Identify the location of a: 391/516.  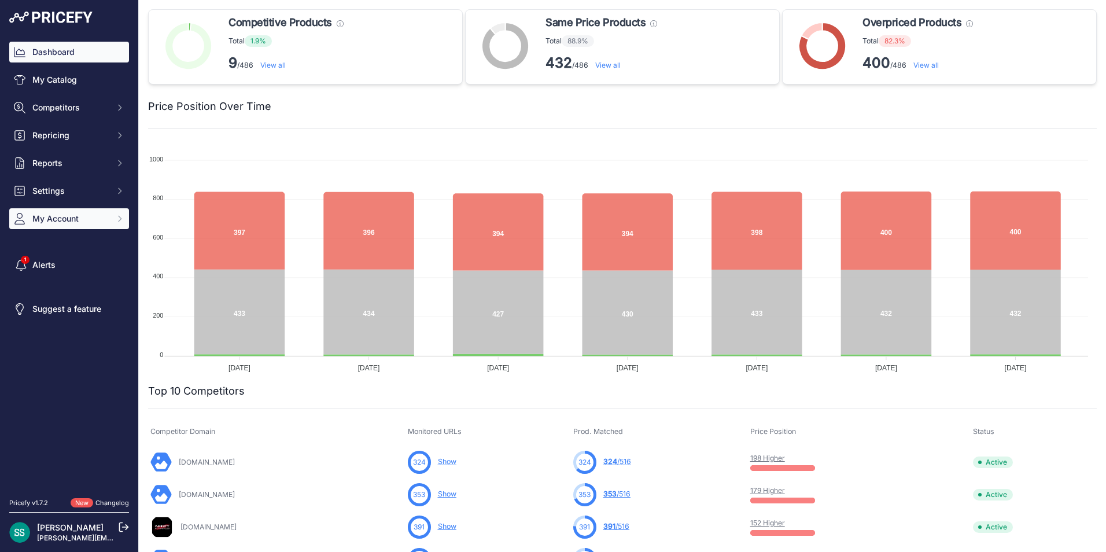
(616, 526).